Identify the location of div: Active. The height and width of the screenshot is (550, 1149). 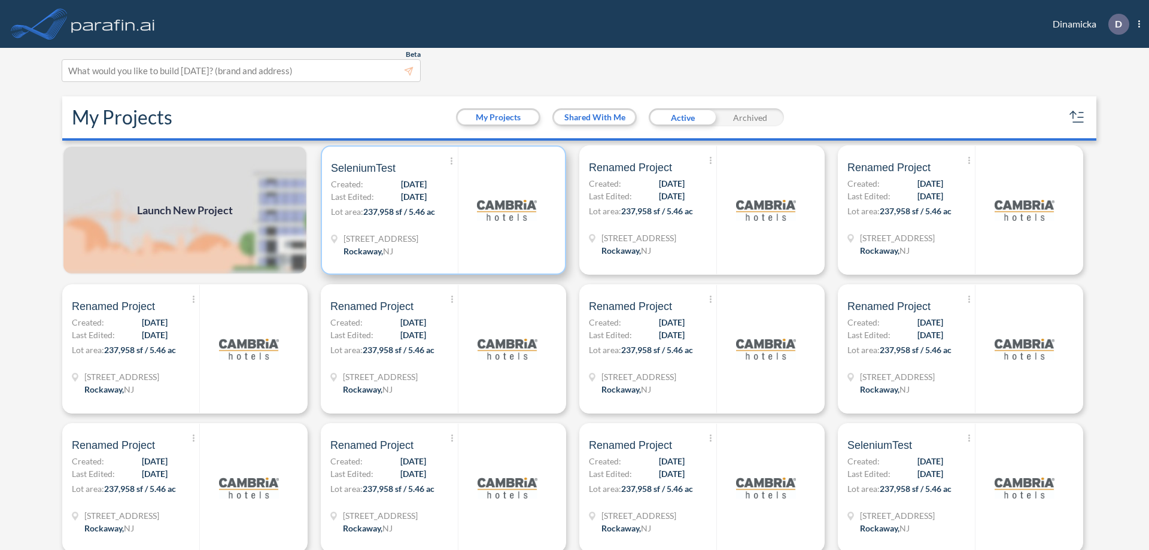
(682, 117).